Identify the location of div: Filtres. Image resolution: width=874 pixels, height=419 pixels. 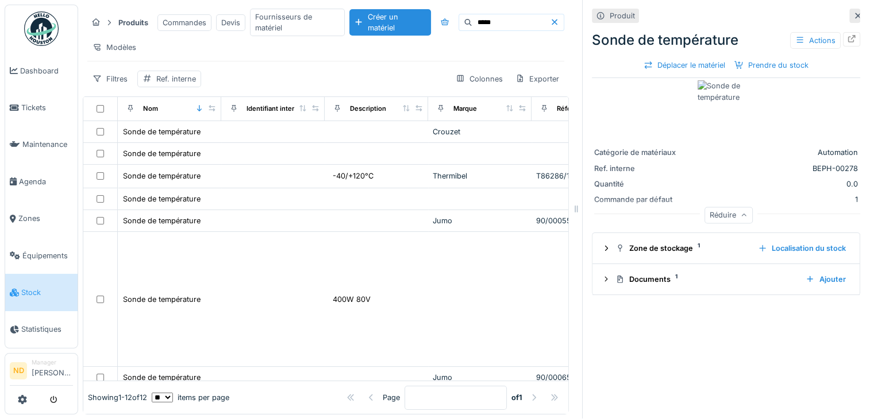
(110, 79).